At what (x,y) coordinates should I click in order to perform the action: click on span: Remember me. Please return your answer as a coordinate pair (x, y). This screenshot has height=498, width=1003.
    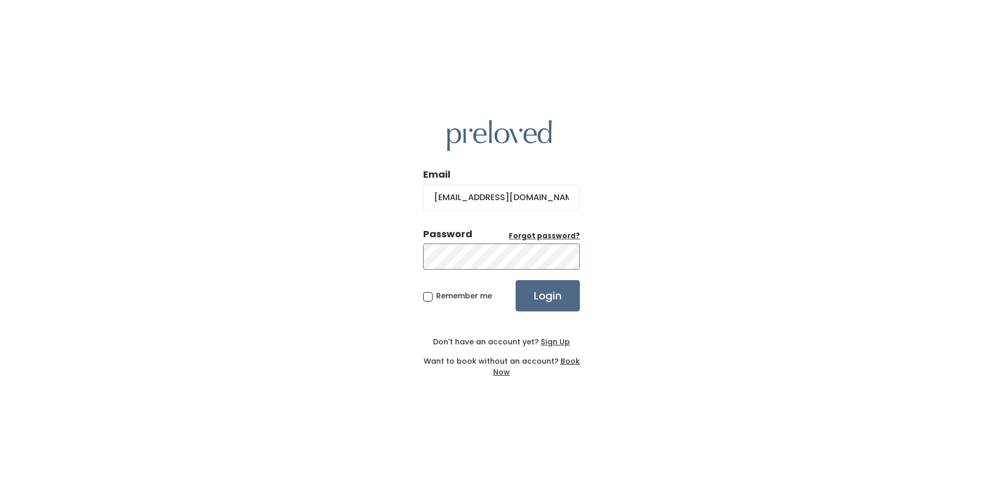
    Looking at the image, I should click on (464, 296).